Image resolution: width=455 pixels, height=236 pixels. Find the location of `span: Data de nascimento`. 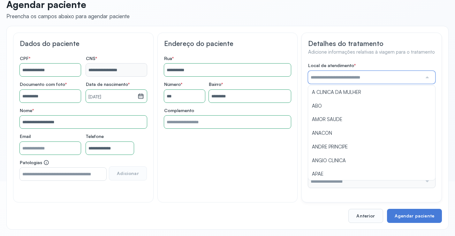

span: Data de nascimento is located at coordinates (108, 84).